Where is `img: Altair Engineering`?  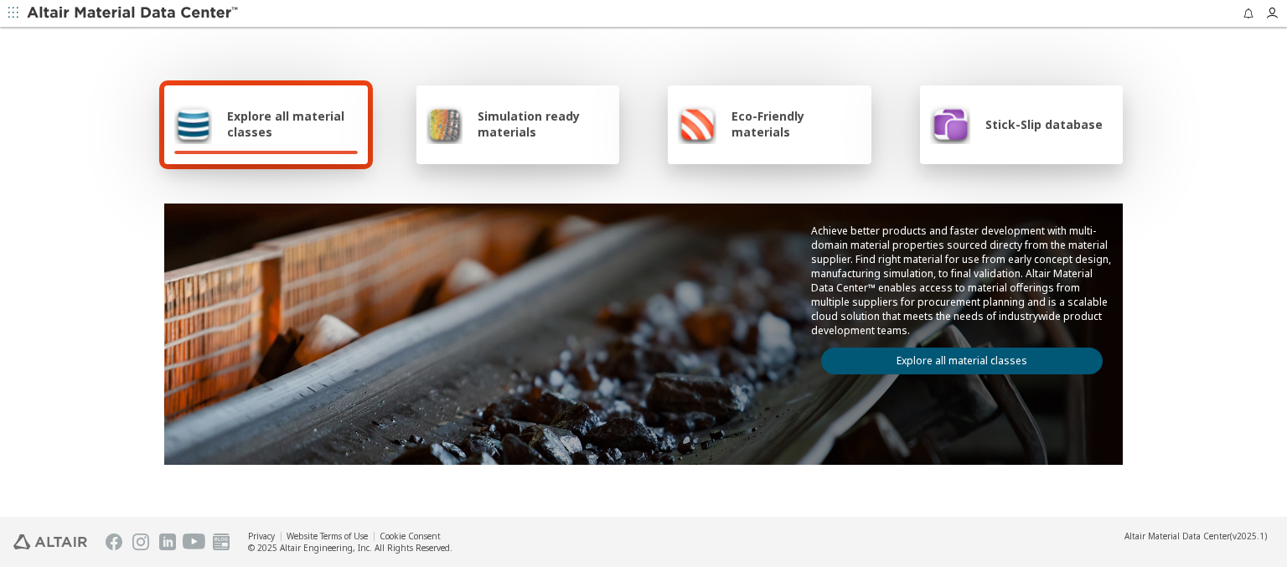 img: Altair Engineering is located at coordinates (50, 542).